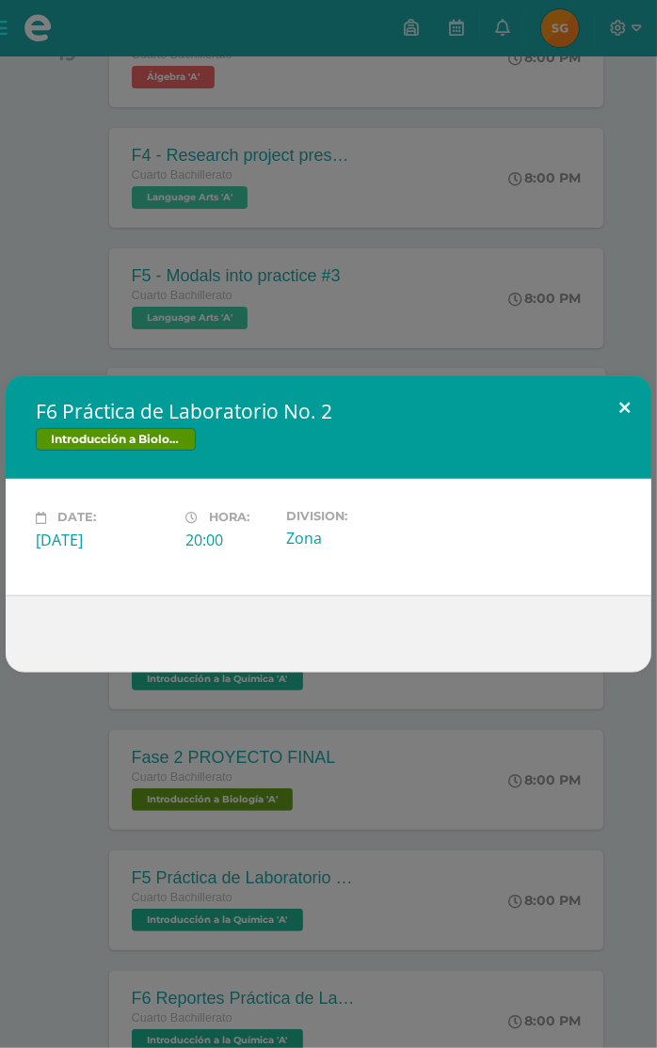 The height and width of the screenshot is (1048, 657). What do you see at coordinates (229, 540) in the screenshot?
I see `div: 20:00` at bounding box center [229, 540].